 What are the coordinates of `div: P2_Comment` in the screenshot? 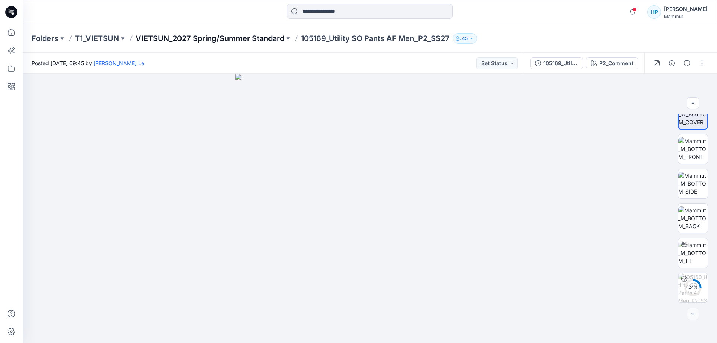 It's located at (616, 63).